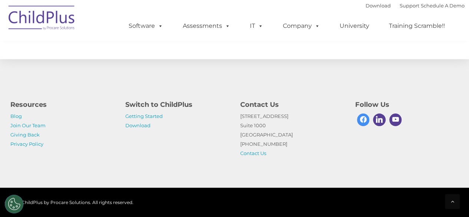 The height and width of the screenshot is (217, 469). What do you see at coordinates (379, 120) in the screenshot?
I see `a: Linkedin` at bounding box center [379, 120].